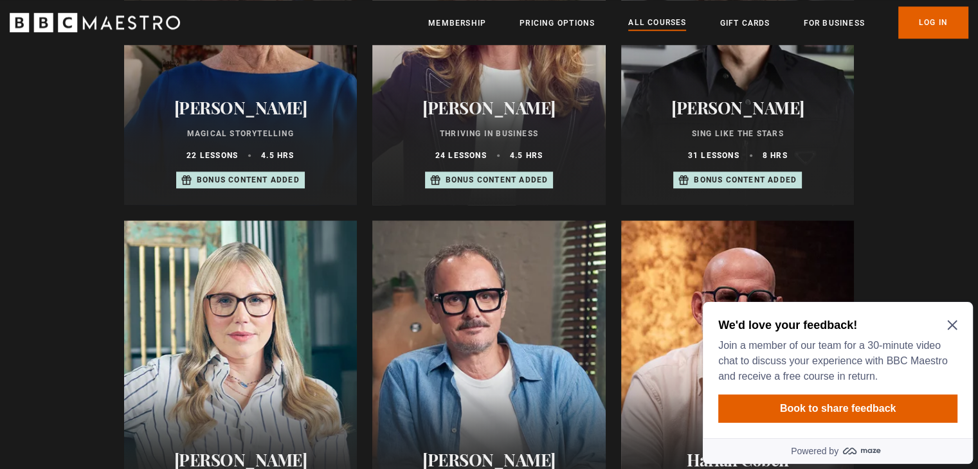 Image resolution: width=978 pixels, height=469 pixels. What do you see at coordinates (138, 64) in the screenshot?
I see `p: Join a member of our team for a 30-minute video chat to discuss your experience with BBC Maestro ...` at bounding box center [138, 64].